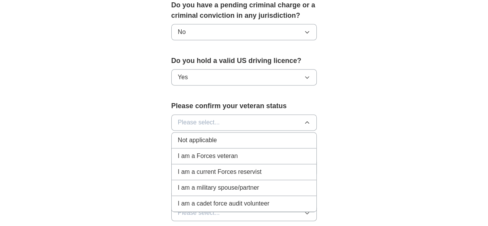 The height and width of the screenshot is (226, 488). I want to click on label: Do you hold a valid US driving licence?, so click(244, 61).